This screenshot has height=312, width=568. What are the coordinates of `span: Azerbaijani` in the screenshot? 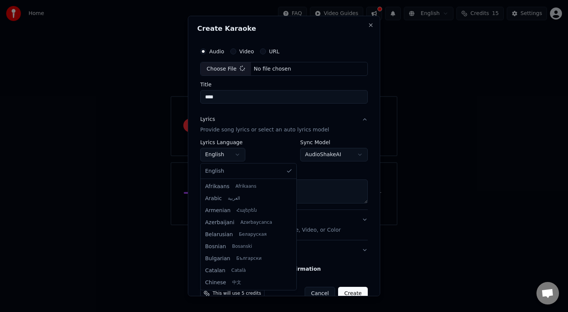 It's located at (220, 222).